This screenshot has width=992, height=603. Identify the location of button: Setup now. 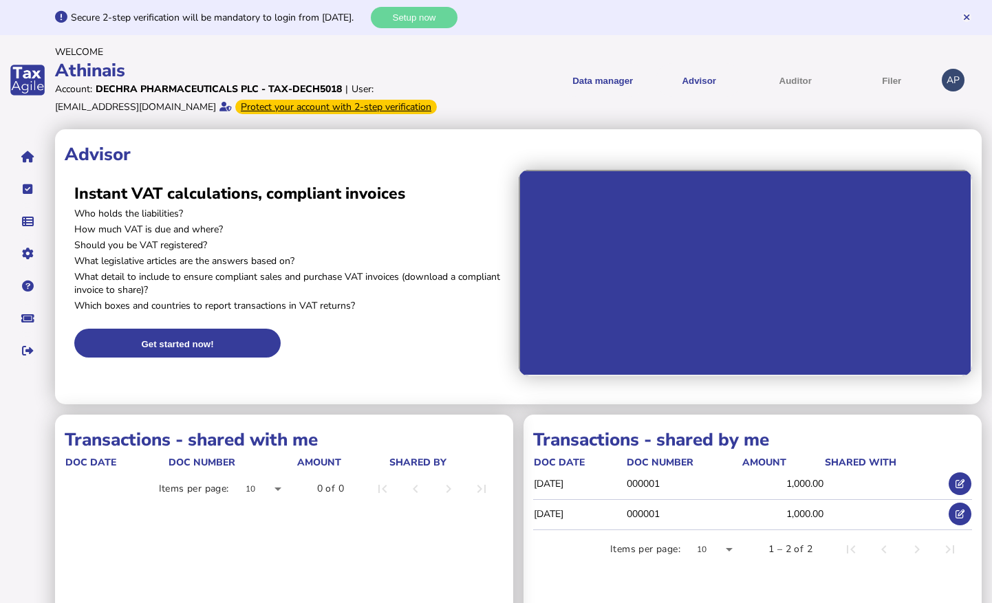
(414, 17).